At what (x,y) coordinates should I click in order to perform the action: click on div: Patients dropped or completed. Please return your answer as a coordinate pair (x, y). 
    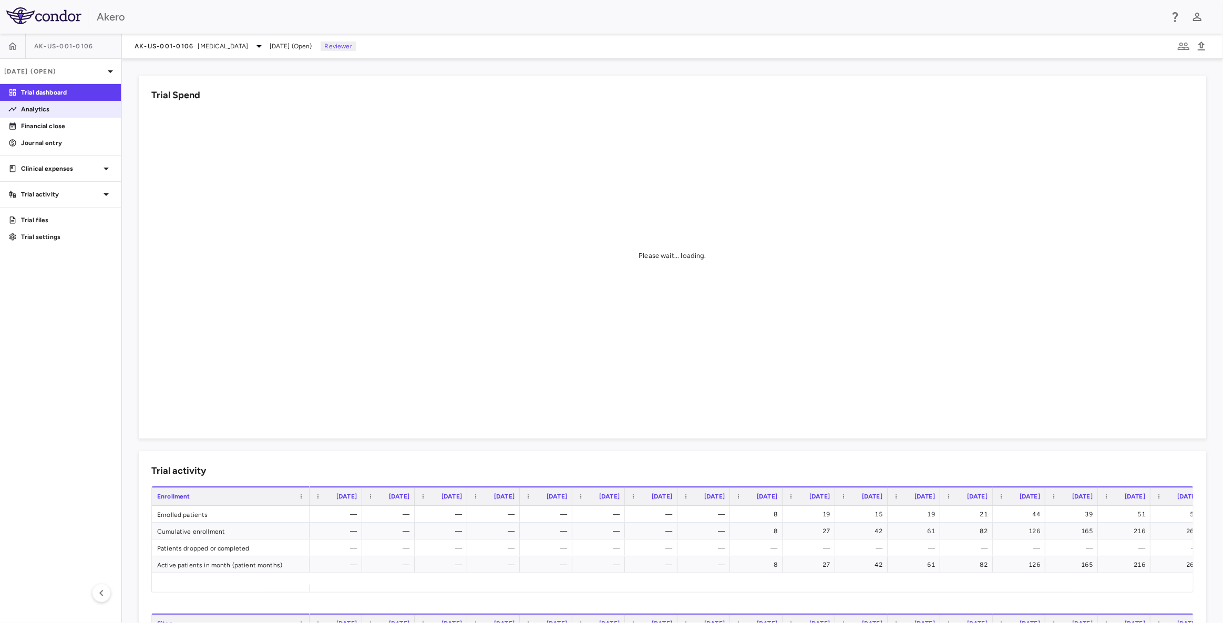
    Looking at the image, I should click on (231, 548).